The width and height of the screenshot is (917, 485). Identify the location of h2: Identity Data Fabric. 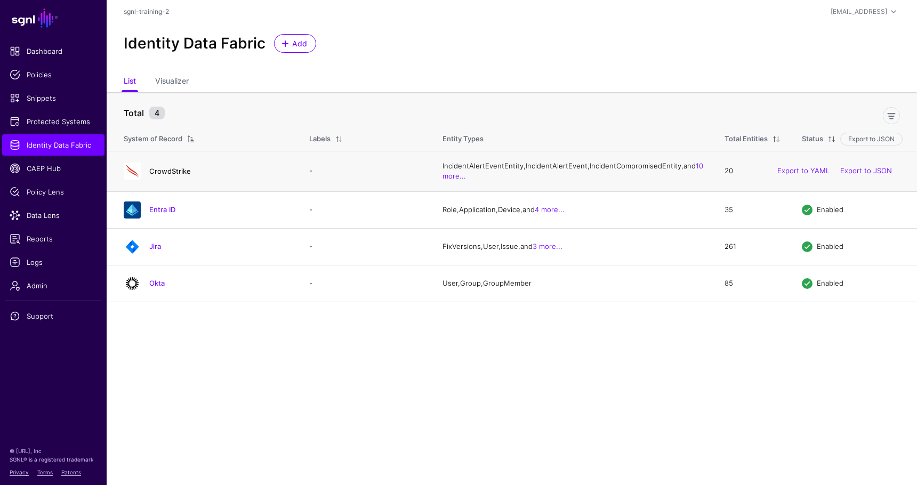
(195, 44).